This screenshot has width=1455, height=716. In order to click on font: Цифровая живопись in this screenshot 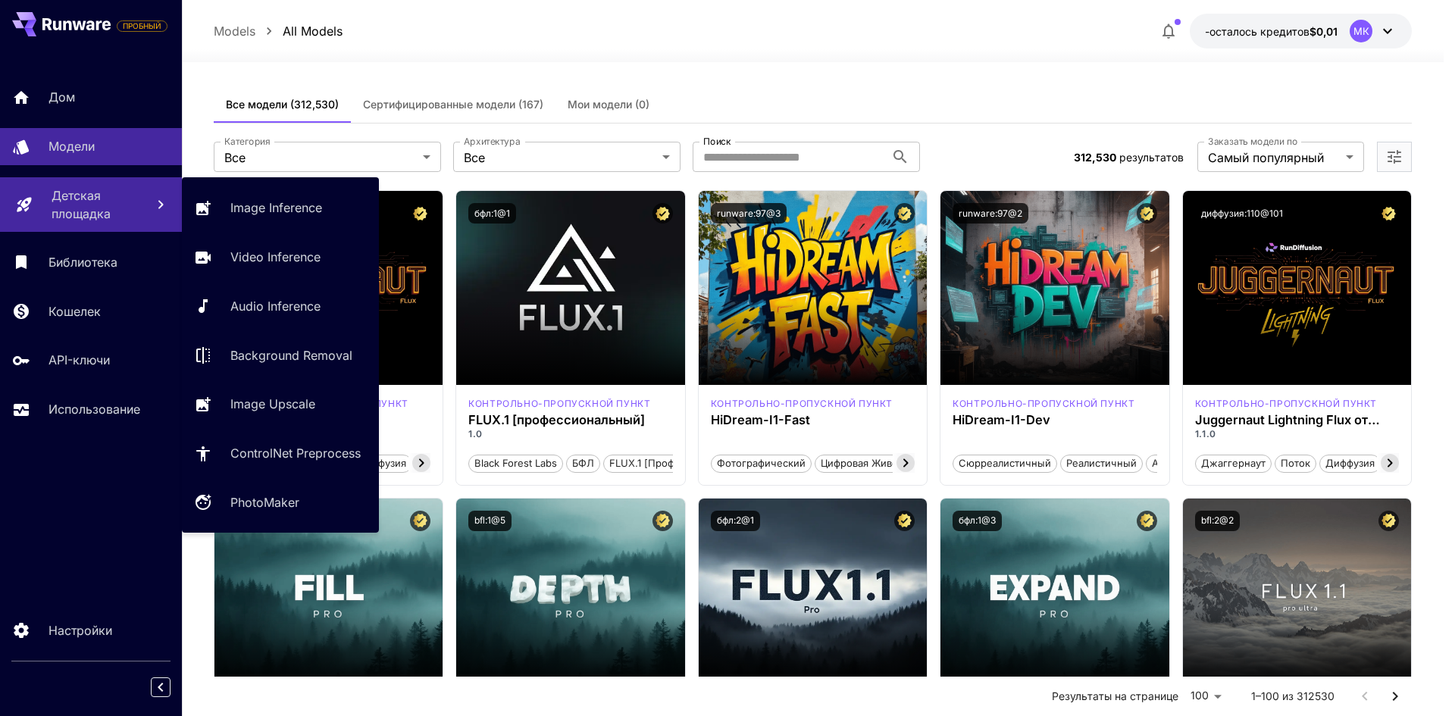, I will do `click(870, 463)`.